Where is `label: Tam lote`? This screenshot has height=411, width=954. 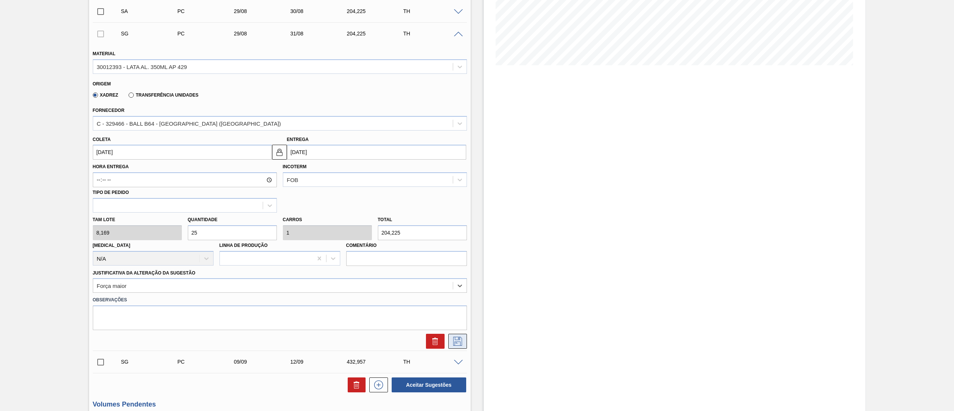
label: Tam lote is located at coordinates (137, 219).